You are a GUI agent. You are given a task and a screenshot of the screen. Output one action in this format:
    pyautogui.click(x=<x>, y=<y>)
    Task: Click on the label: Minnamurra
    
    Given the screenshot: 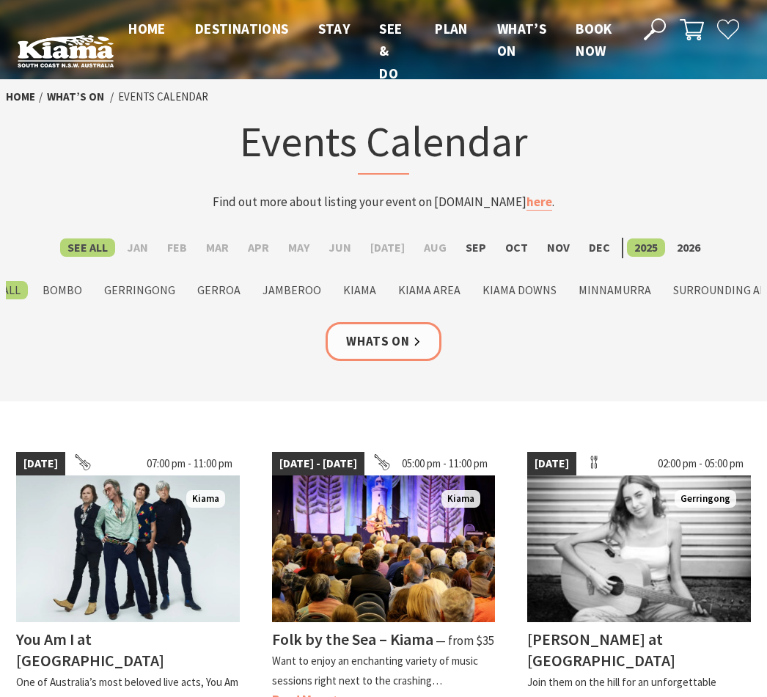 What is the action you would take?
    pyautogui.click(x=615, y=290)
    